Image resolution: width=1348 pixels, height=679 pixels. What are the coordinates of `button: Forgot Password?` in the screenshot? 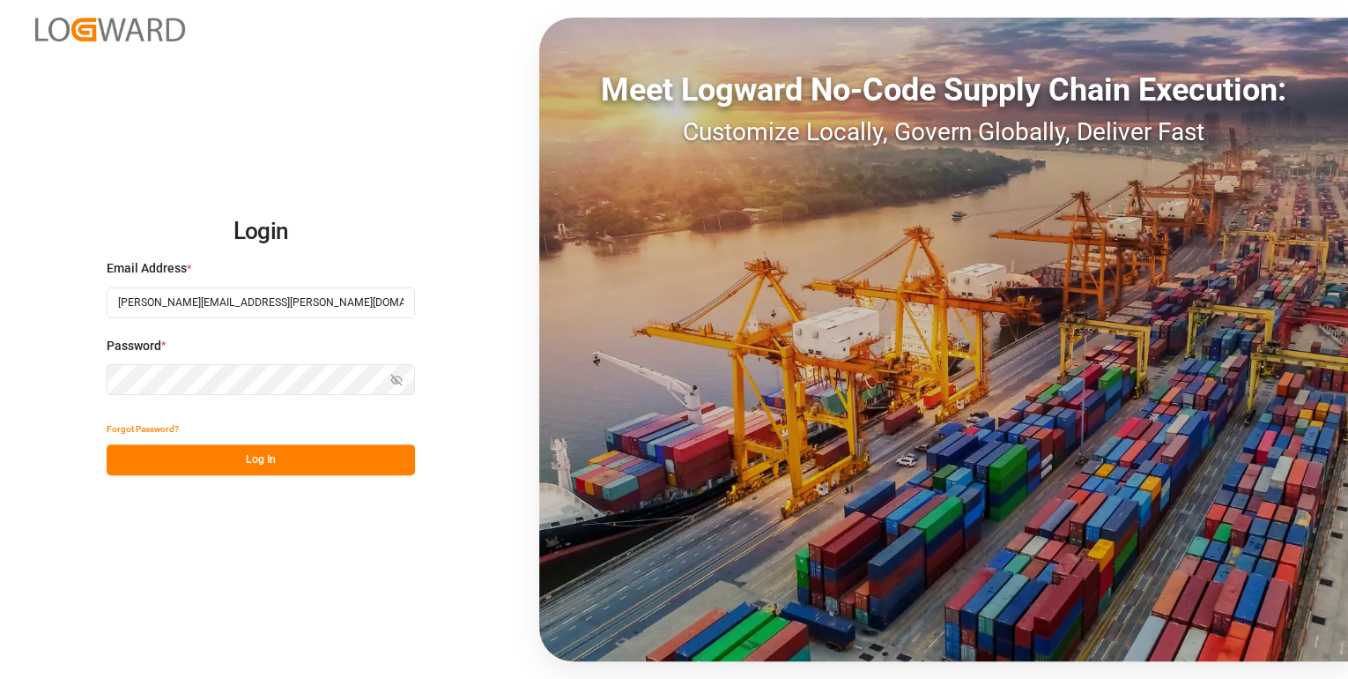 It's located at (143, 428).